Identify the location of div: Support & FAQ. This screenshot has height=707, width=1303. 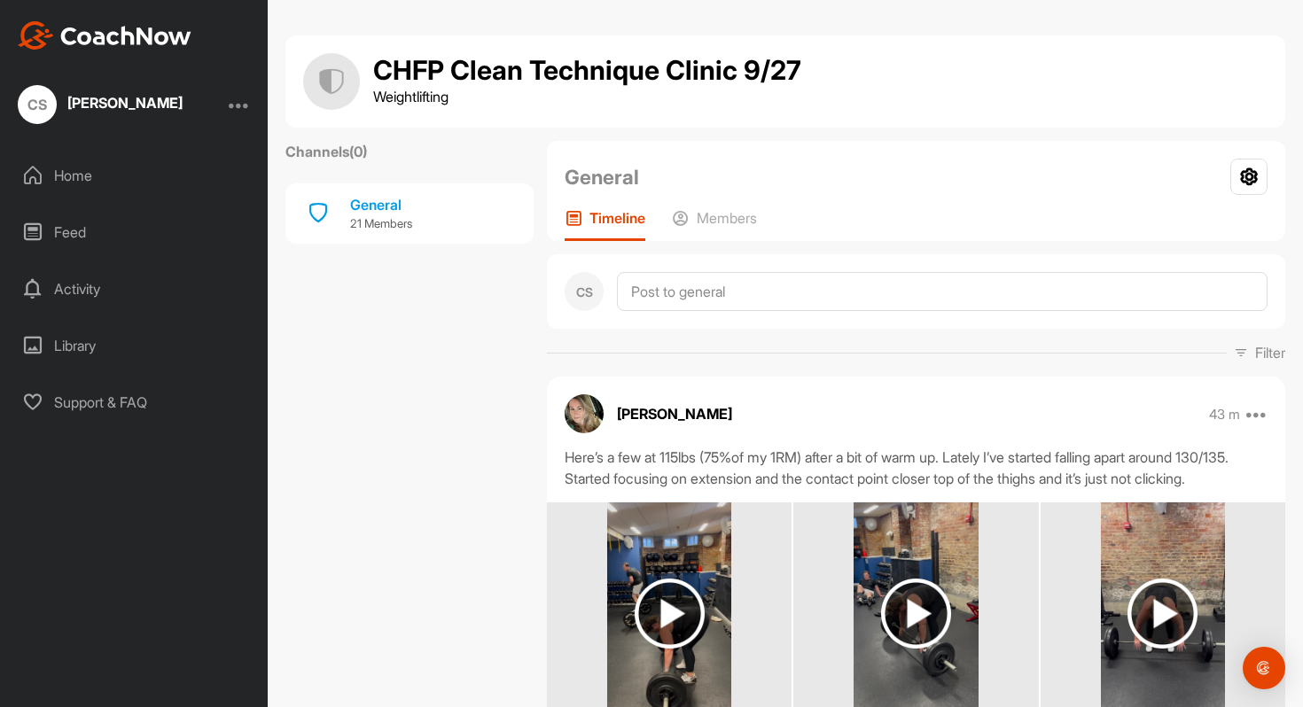
(135, 402).